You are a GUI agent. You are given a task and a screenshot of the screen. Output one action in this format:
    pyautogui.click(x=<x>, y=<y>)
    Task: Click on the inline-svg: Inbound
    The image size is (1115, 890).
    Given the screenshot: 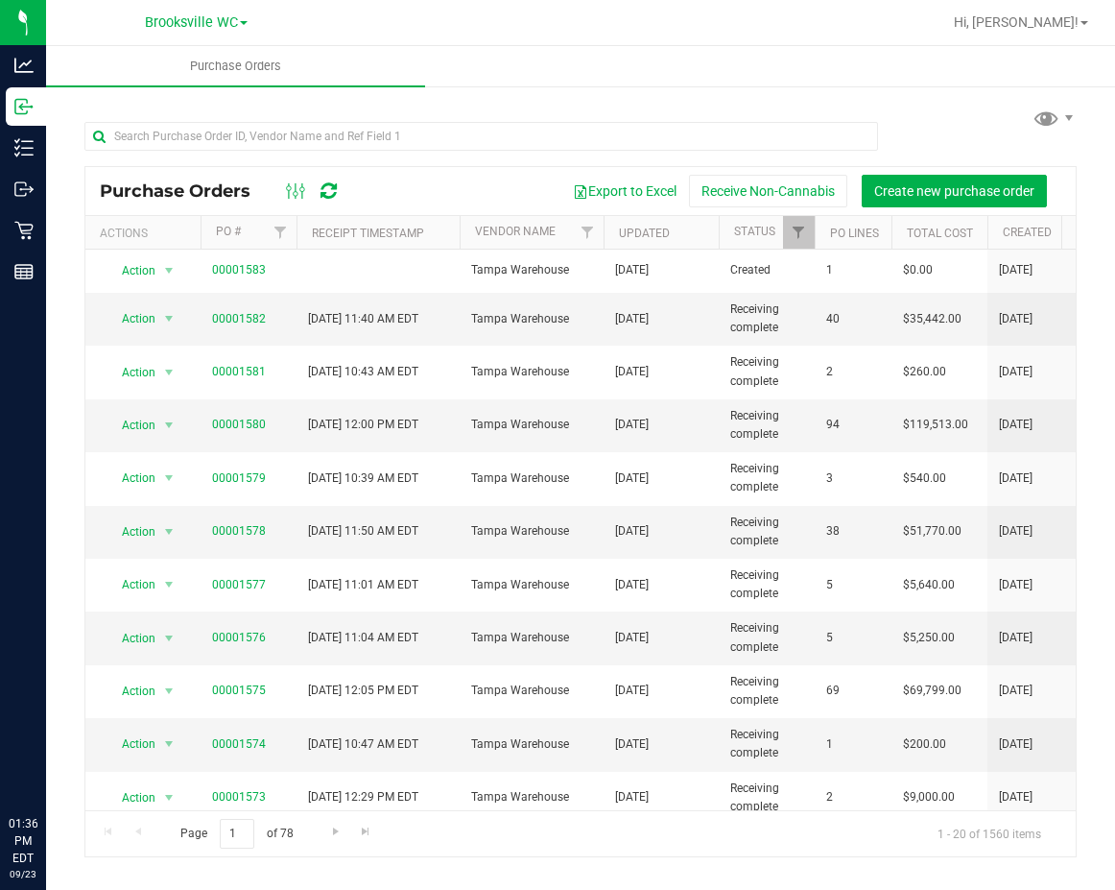 What is the action you would take?
    pyautogui.click(x=24, y=107)
    